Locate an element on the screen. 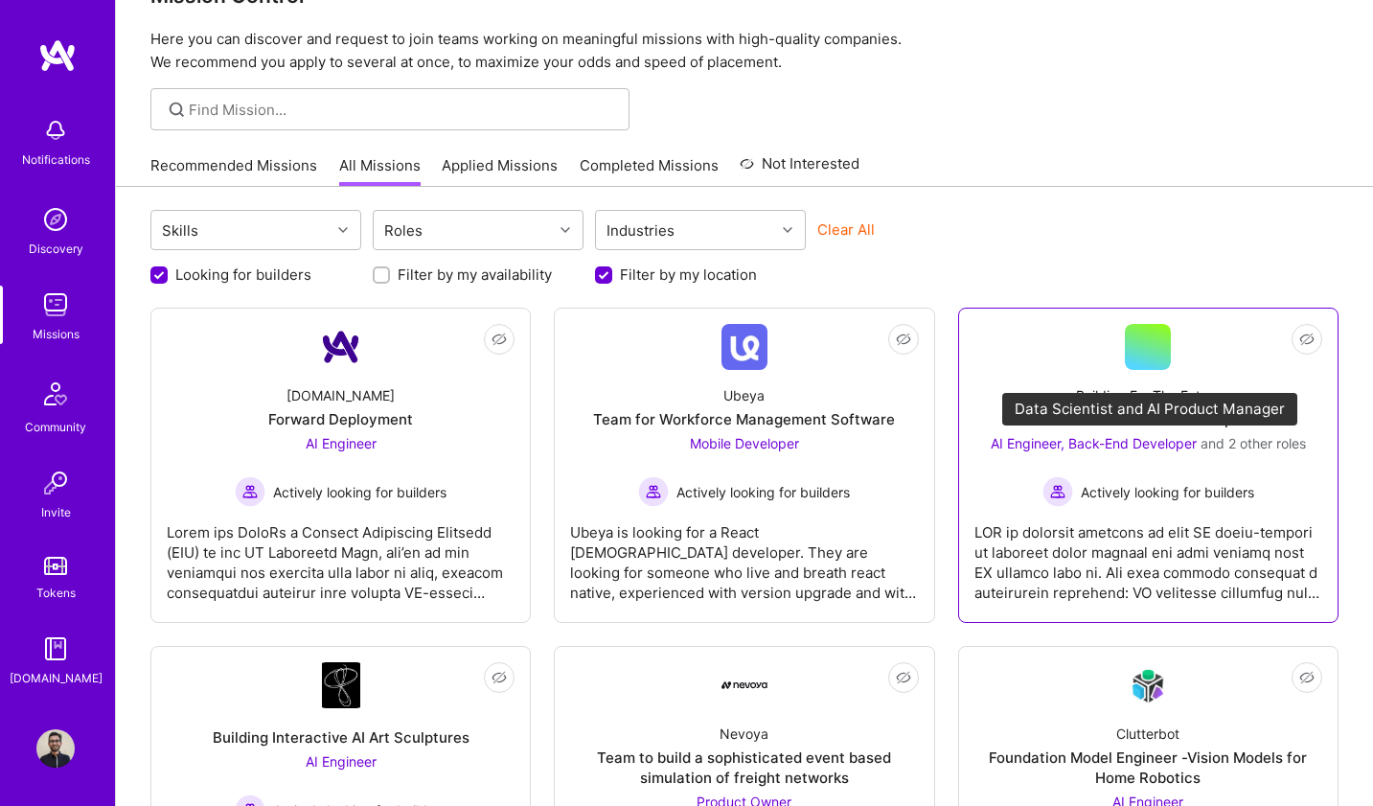 Image resolution: width=1373 pixels, height=806 pixels. img: bell is located at coordinates (56, 130).